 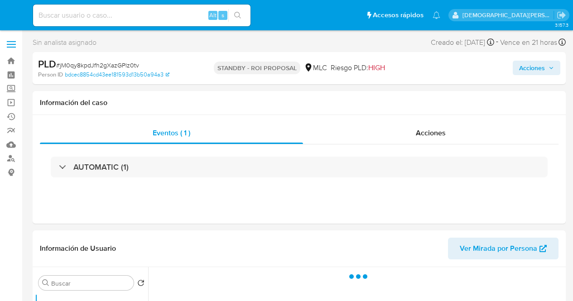 What do you see at coordinates (237, 15) in the screenshot?
I see `button: search-icon` at bounding box center [237, 15].